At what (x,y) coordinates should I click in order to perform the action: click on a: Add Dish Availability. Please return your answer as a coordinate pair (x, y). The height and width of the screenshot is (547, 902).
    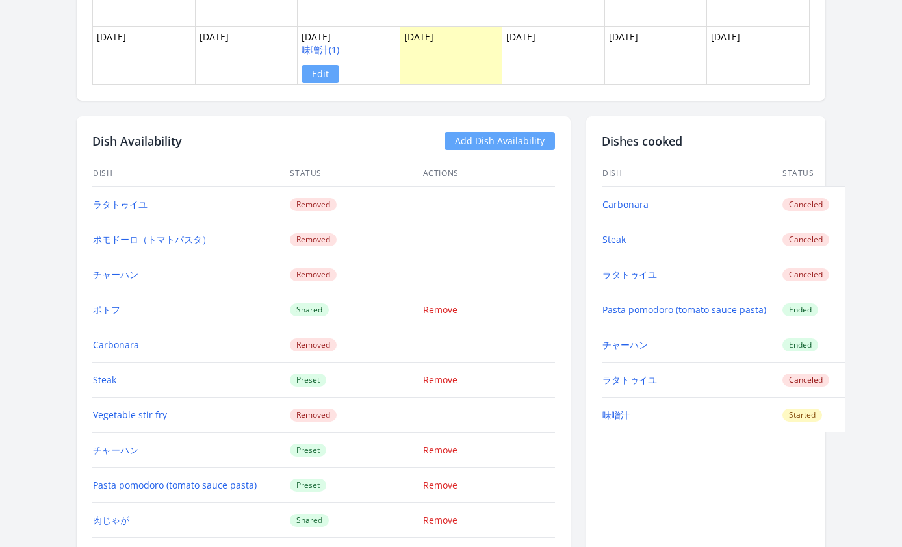
    Looking at the image, I should click on (499, 141).